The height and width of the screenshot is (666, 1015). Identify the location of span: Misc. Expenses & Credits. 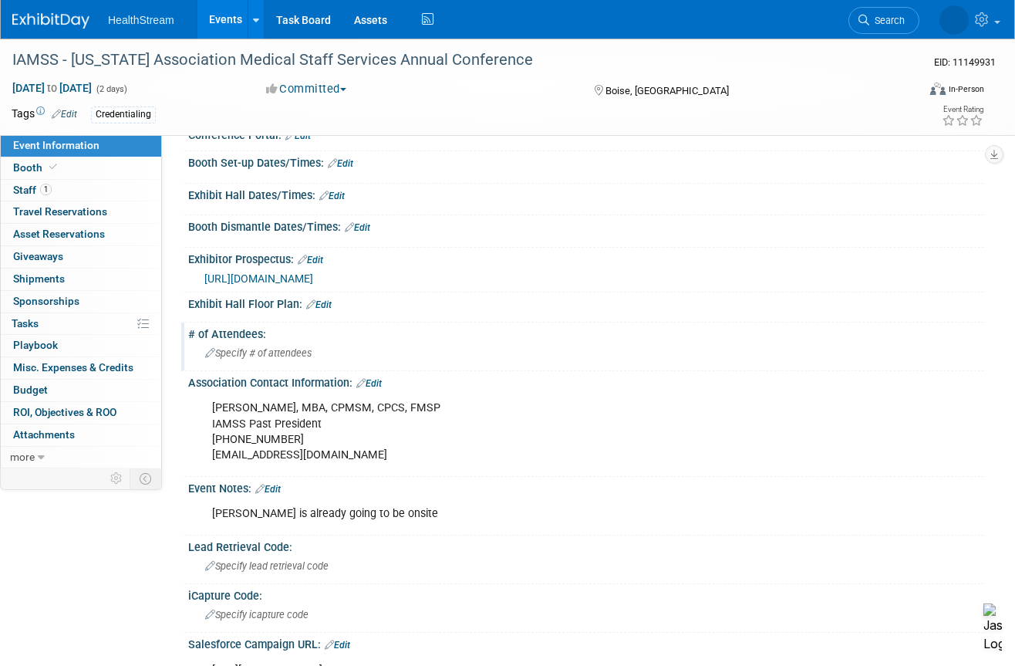
(73, 367).